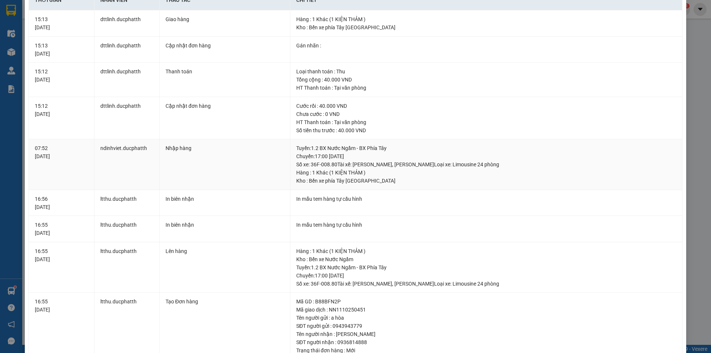  What do you see at coordinates (225, 71) in the screenshot?
I see `div: Thanh toán` at bounding box center [225, 71].